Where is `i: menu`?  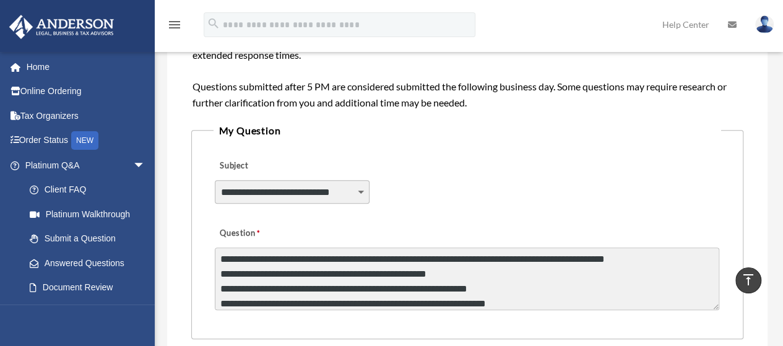
i: menu is located at coordinates (175, 25).